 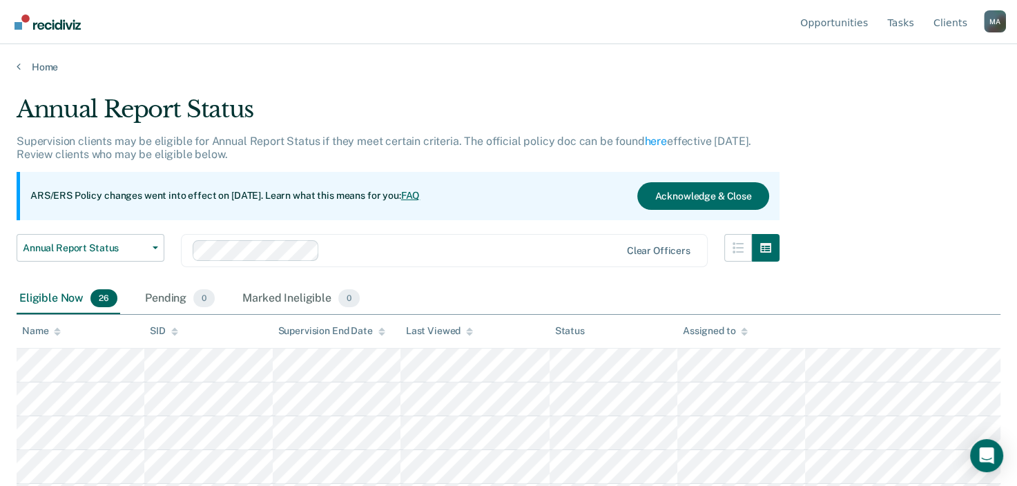 What do you see at coordinates (570, 331) in the screenshot?
I see `div: Status` at bounding box center [570, 331].